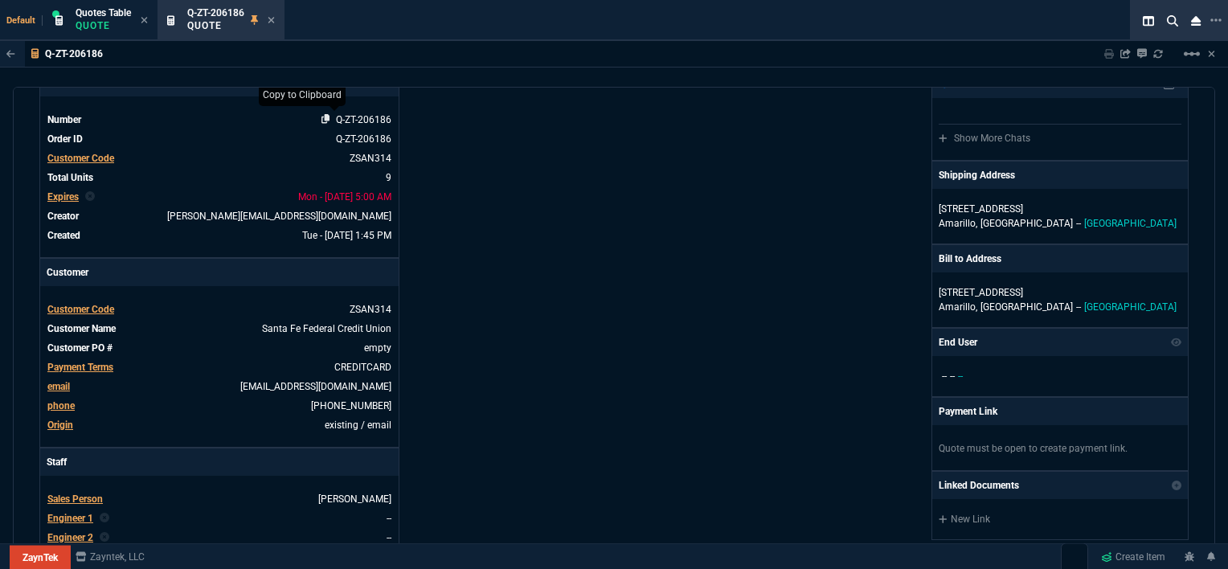  Describe the element at coordinates (65, 139) in the screenshot. I see `span: Order ID` at that location.